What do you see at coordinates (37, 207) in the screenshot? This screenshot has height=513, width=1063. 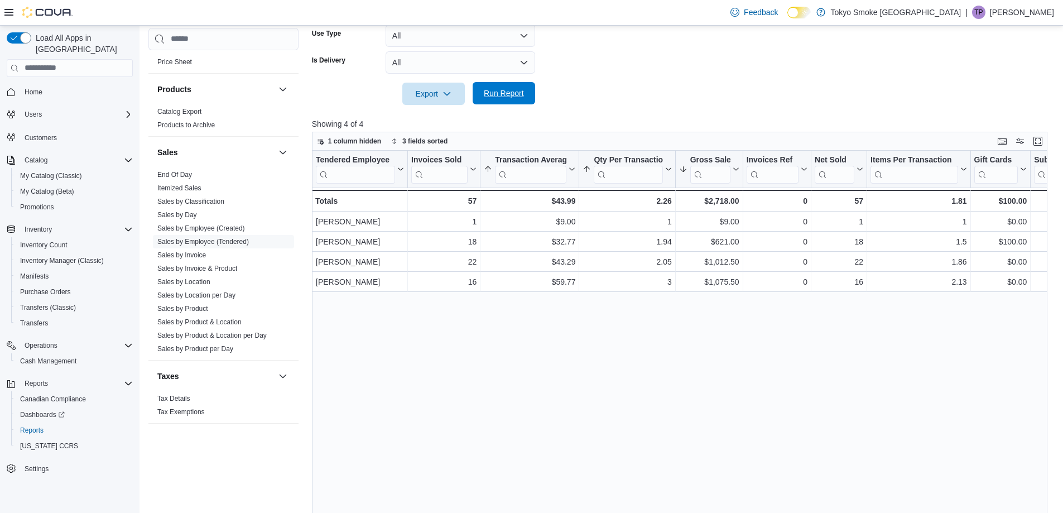 I see `a: Promotions` at bounding box center [37, 207].